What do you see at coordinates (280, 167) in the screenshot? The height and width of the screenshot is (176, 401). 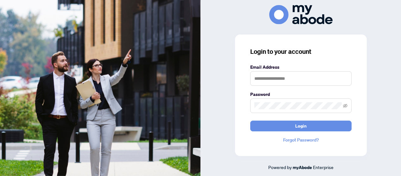 I see `span: Powered by` at bounding box center [280, 167].